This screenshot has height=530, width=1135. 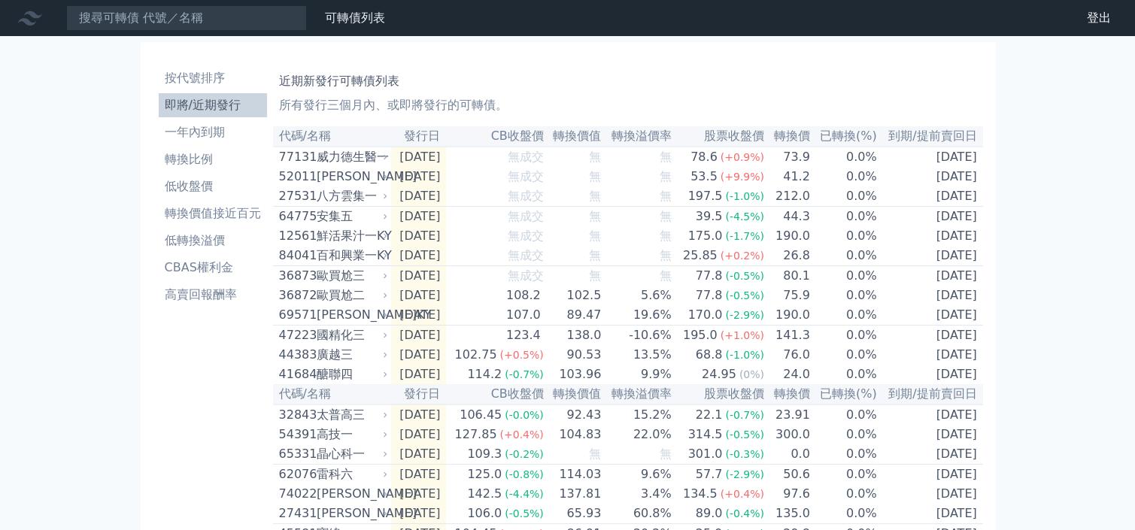 What do you see at coordinates (787, 196) in the screenshot?
I see `td: 212.0` at bounding box center [787, 196].